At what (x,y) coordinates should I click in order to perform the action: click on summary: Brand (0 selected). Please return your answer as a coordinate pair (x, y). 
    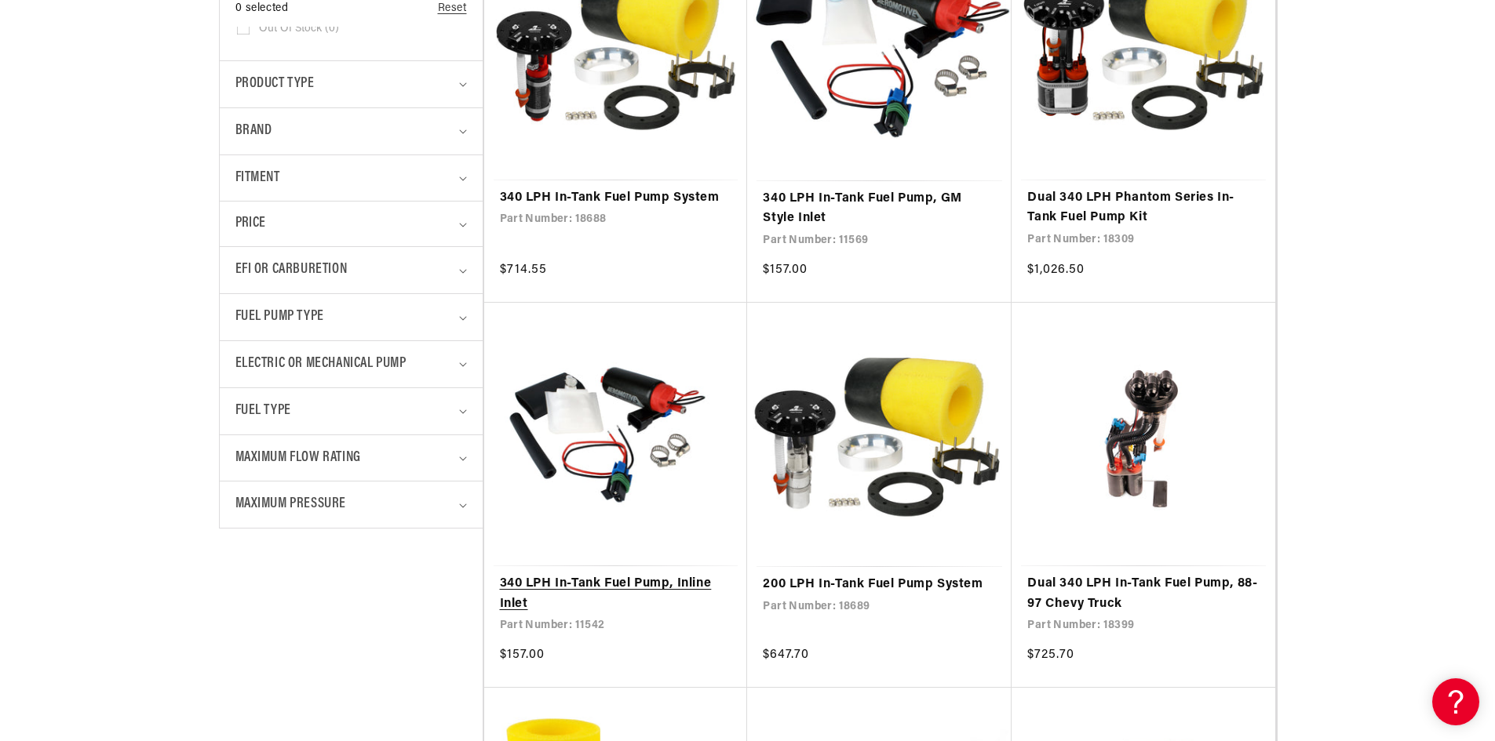
    Looking at the image, I should click on (351, 131).